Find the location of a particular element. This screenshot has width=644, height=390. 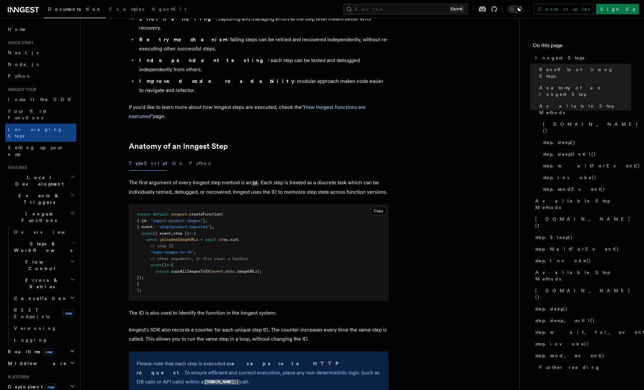

span: return is located at coordinates (162, 271).